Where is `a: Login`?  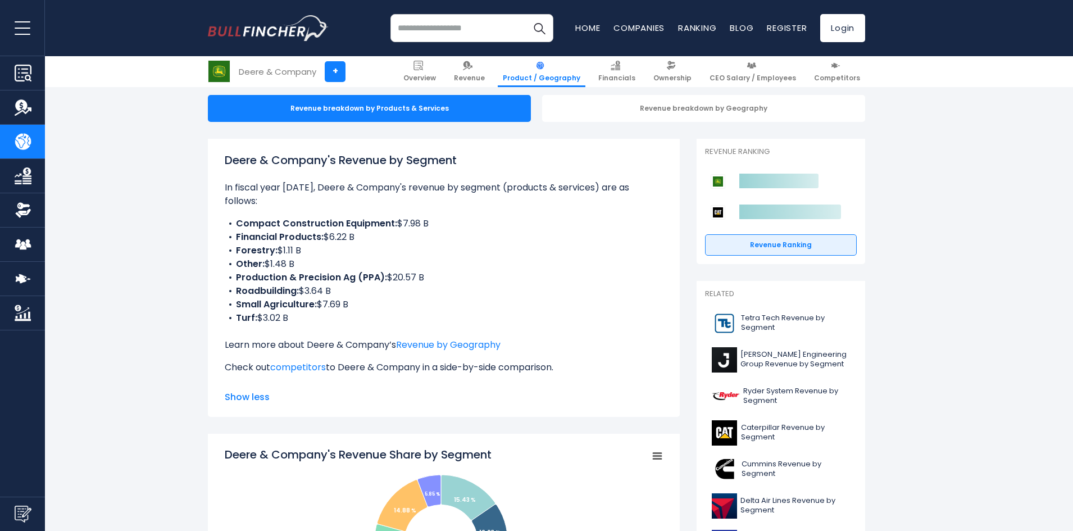 a: Login is located at coordinates (842, 28).